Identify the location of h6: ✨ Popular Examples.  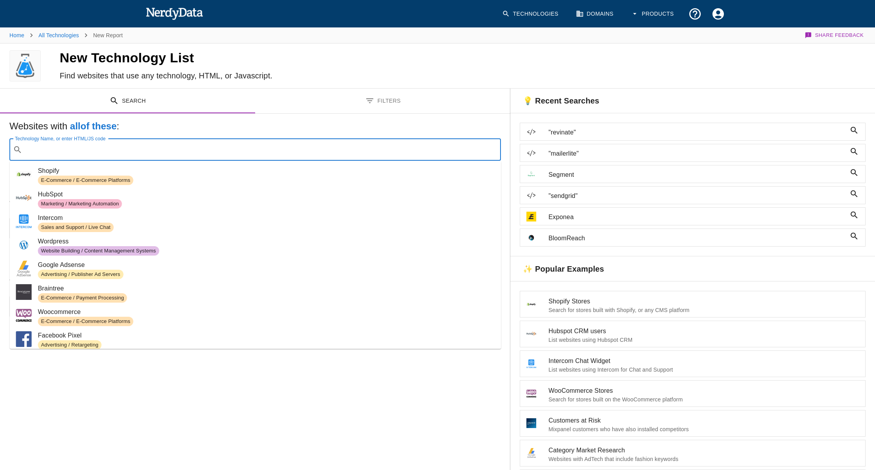
(560, 269).